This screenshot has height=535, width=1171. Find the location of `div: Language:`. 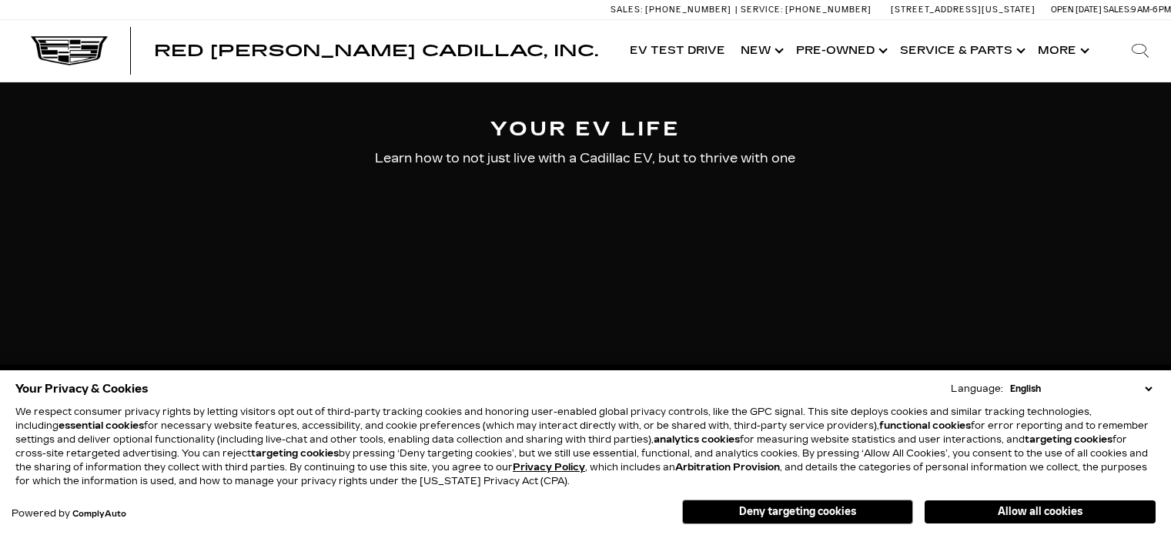

div: Language: is located at coordinates (977, 389).